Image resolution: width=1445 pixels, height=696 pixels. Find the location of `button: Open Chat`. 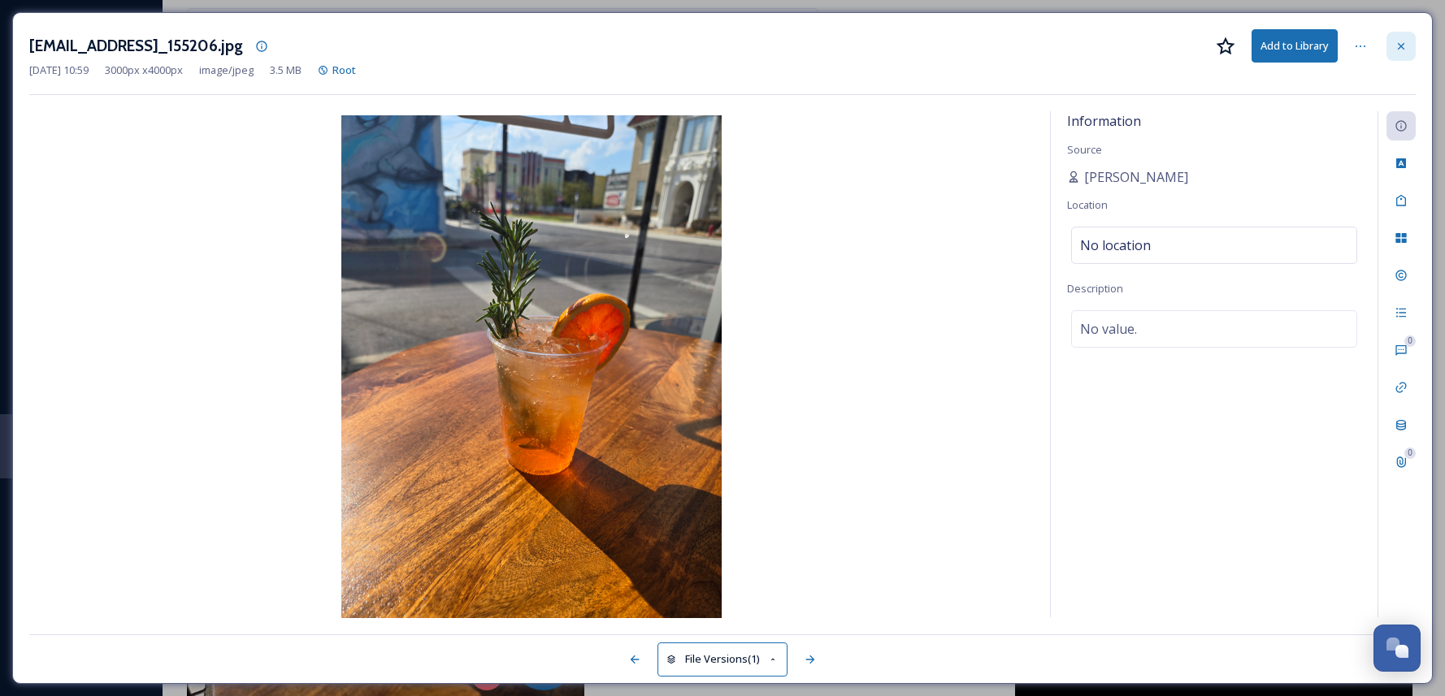

button: Open Chat is located at coordinates (1397, 648).